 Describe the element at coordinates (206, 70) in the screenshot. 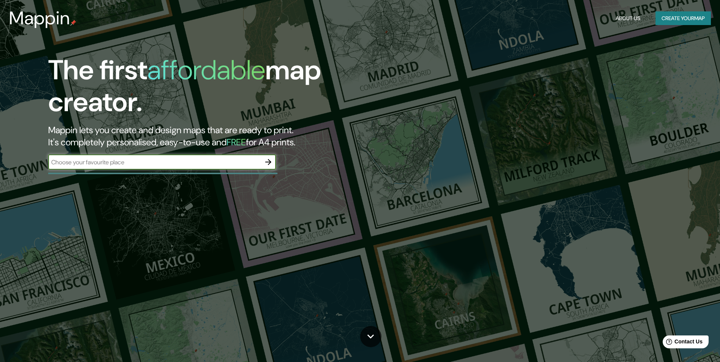

I see `h1: affordable` at that location.